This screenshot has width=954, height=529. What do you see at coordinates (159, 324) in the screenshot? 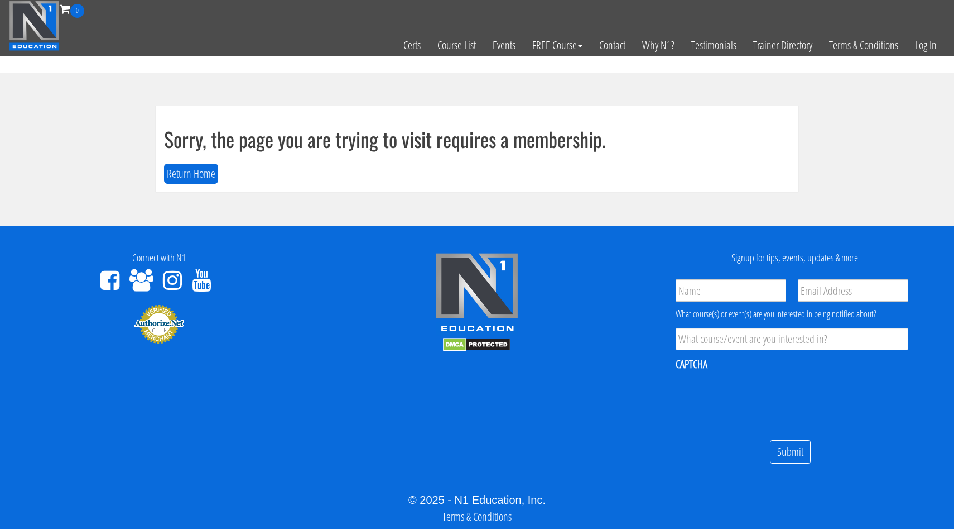
I see `img: Authorize.Net Merchant - Click to Verify` at bounding box center [159, 324].